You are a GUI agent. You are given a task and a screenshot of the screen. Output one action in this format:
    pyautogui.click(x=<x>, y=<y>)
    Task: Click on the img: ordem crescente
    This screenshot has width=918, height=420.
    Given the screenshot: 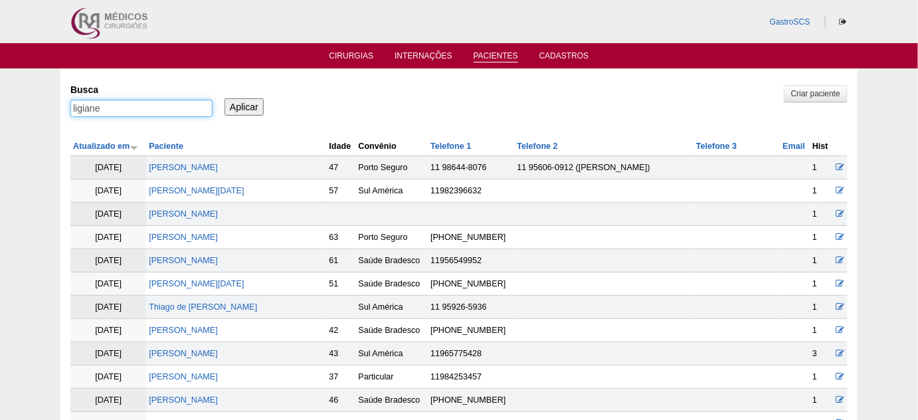 What is the action you would take?
    pyautogui.click(x=134, y=147)
    